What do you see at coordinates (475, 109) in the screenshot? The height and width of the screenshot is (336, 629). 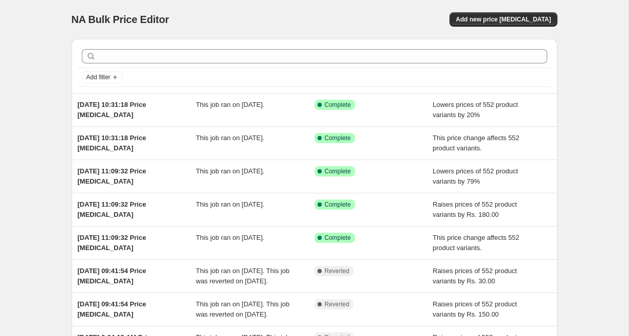 I see `span: Lowers prices of 552 product variants by 20%` at bounding box center [475, 109].